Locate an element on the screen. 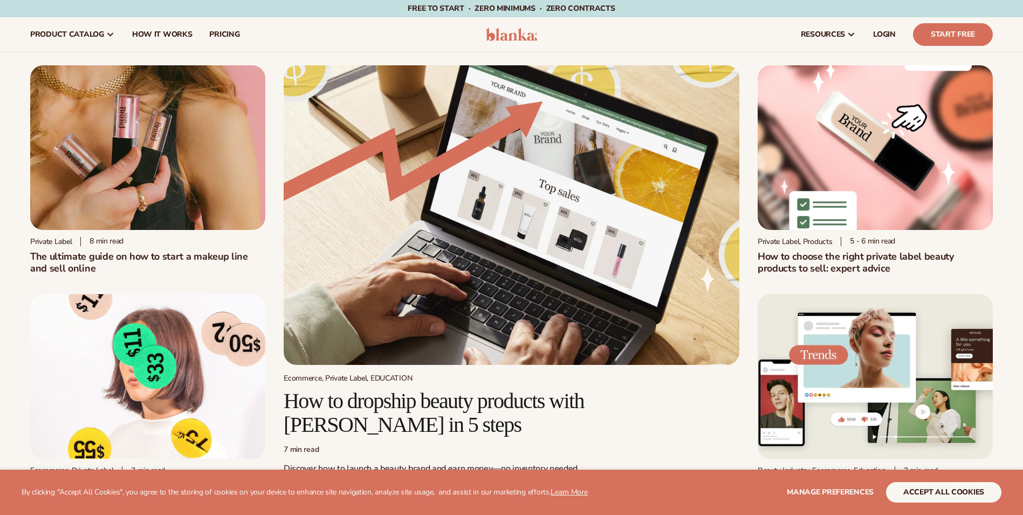  a: logo is located at coordinates (511, 35).